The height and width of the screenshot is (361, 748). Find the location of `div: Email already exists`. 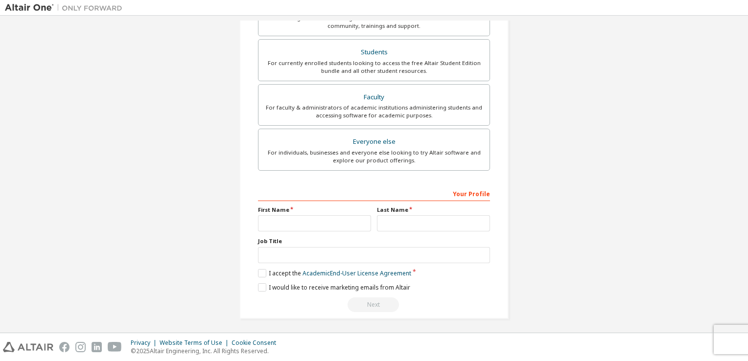

div: Email already exists is located at coordinates (374, 305).